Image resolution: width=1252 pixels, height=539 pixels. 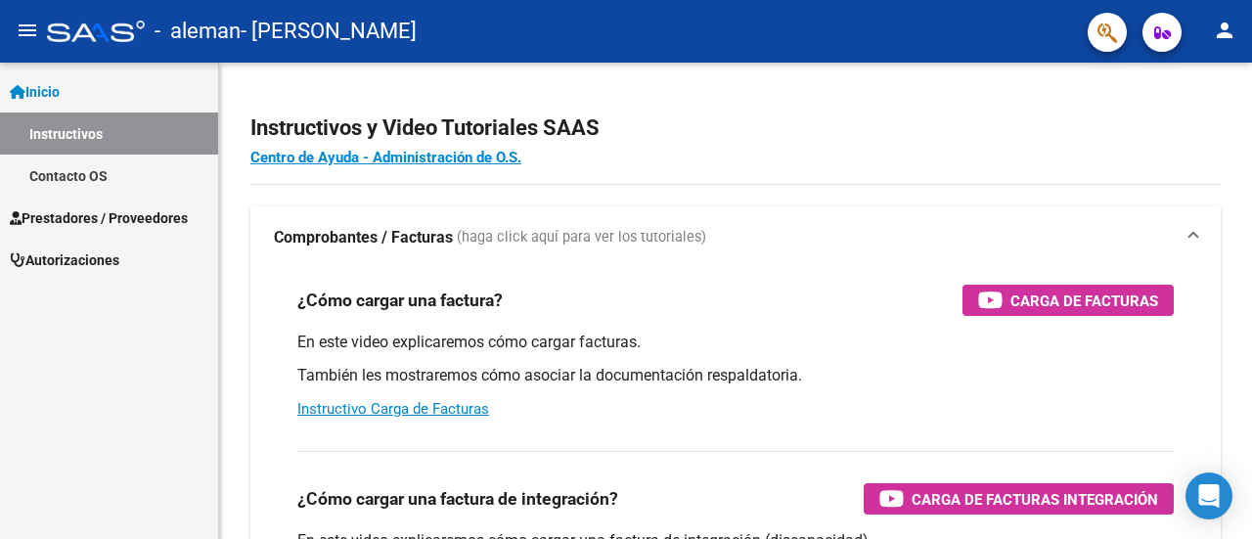 What do you see at coordinates (1068, 300) in the screenshot?
I see `button: Carga de Facturas` at bounding box center [1068, 300].